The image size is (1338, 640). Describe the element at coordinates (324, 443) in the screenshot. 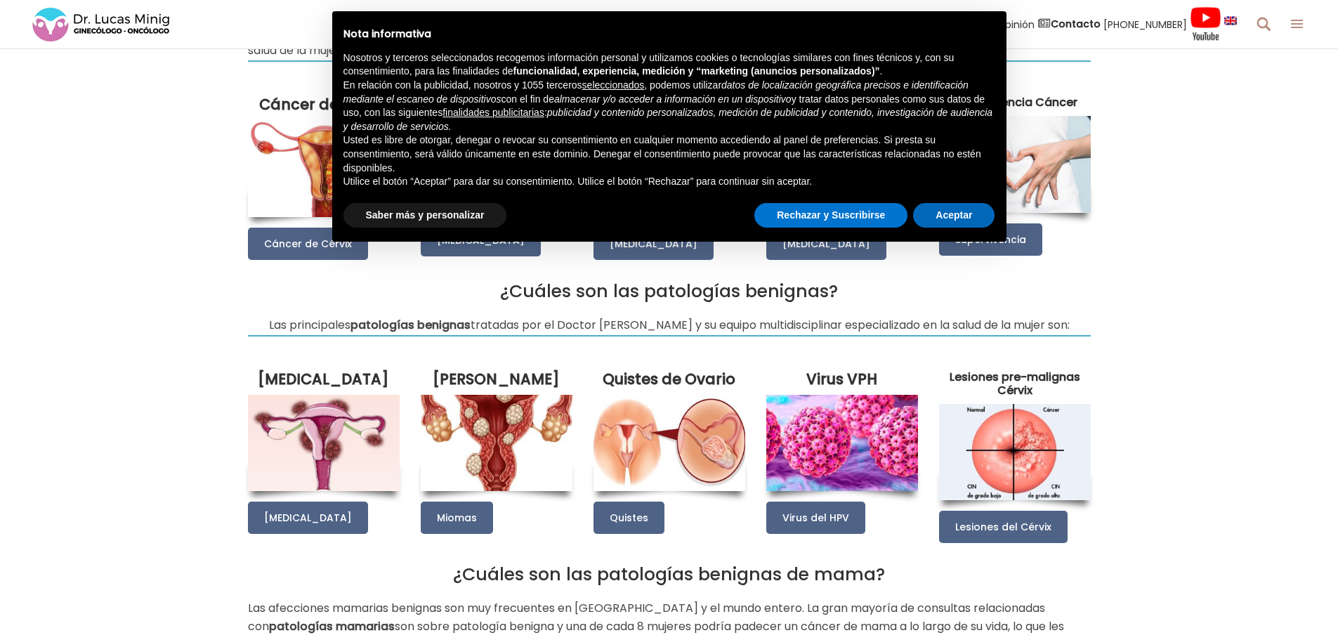

I see `img: Endometriosis` at that location.